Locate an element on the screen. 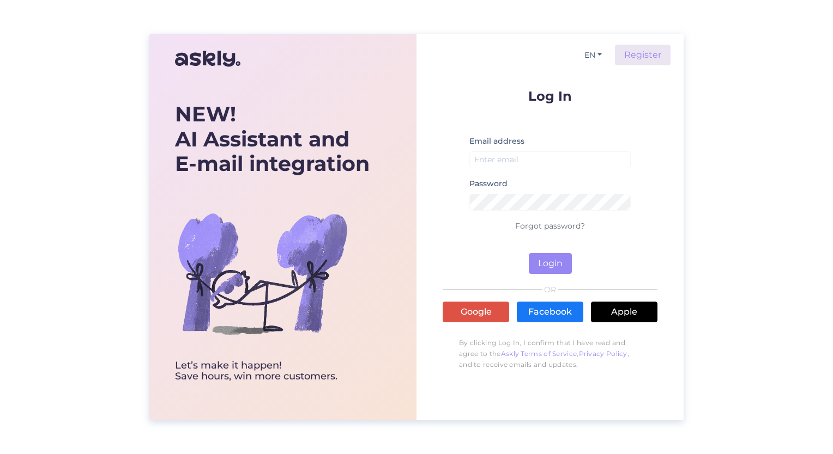 The image size is (833, 454). a: Facebook is located at coordinates (550, 312).